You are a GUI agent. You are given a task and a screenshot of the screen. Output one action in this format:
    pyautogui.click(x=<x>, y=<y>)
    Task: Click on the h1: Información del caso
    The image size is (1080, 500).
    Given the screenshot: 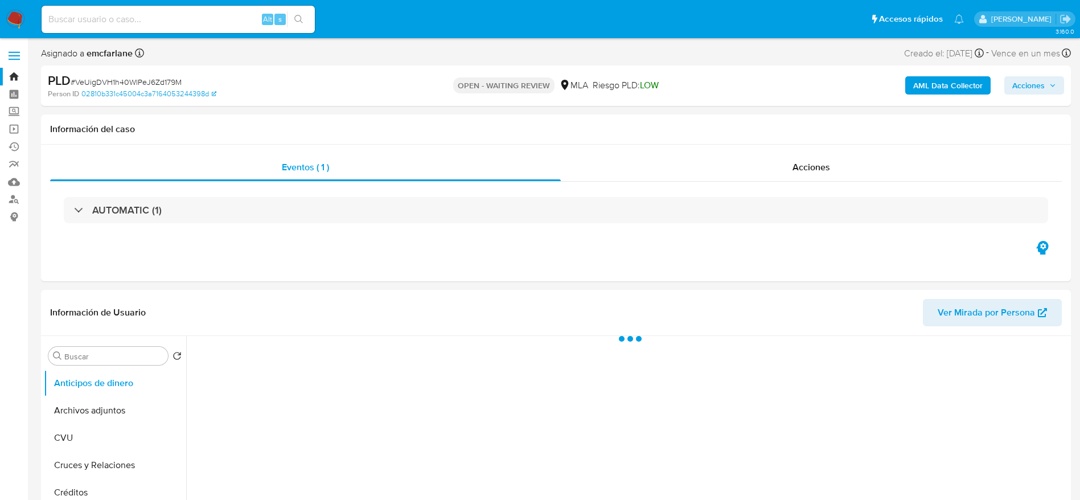 What is the action you would take?
    pyautogui.click(x=555, y=129)
    